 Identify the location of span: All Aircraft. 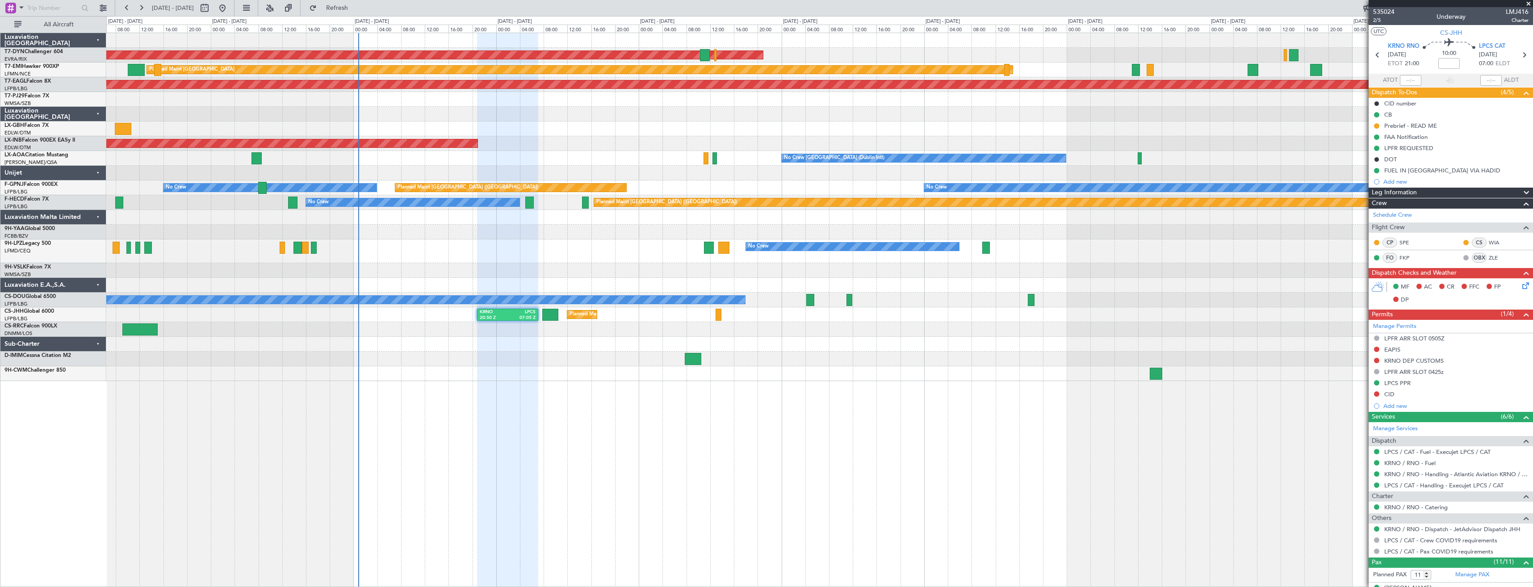
(59, 25).